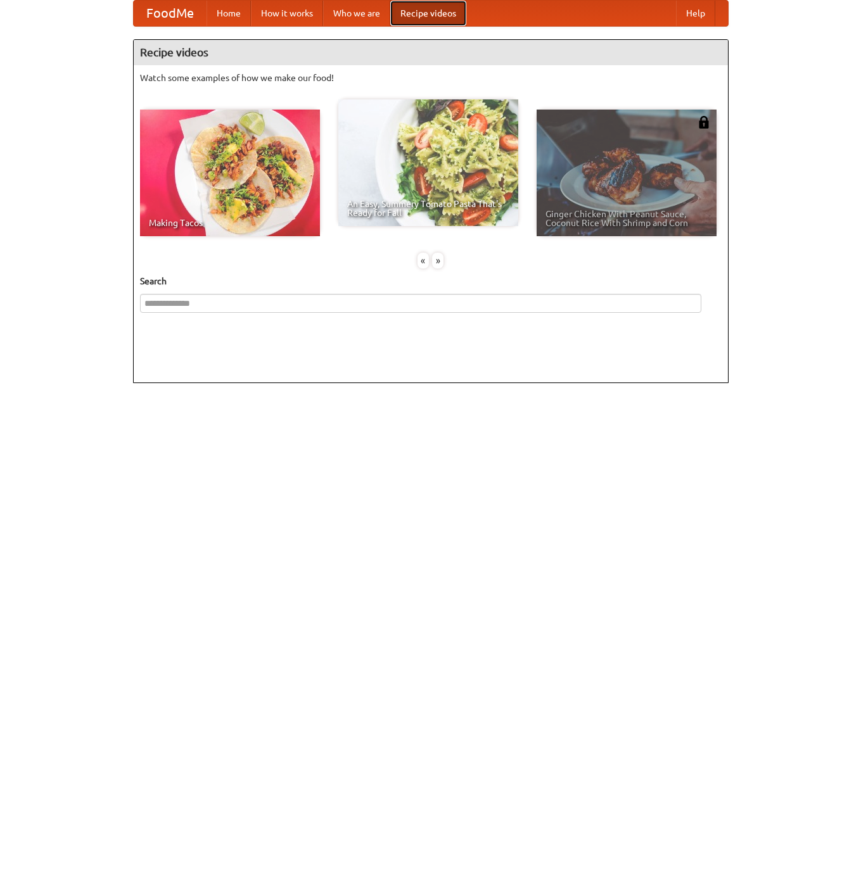 This screenshot has height=896, width=861. Describe the element at coordinates (695, 13) in the screenshot. I see `a: Help` at that location.